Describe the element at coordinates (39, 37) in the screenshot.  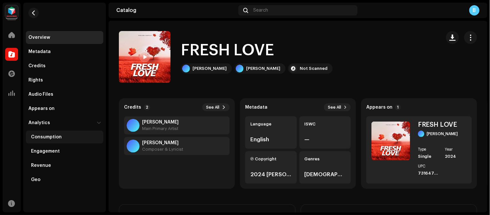
I see `div: Overview` at that location.